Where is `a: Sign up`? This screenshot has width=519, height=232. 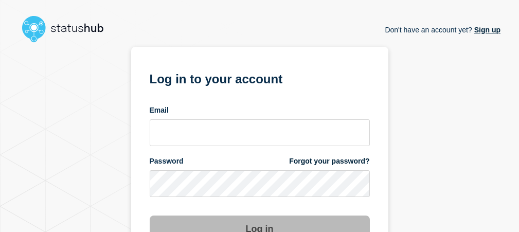
a: Sign up is located at coordinates (486, 30).